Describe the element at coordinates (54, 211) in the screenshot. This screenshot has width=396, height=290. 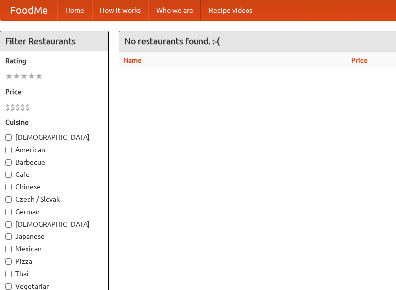
I see `label: German` at that location.